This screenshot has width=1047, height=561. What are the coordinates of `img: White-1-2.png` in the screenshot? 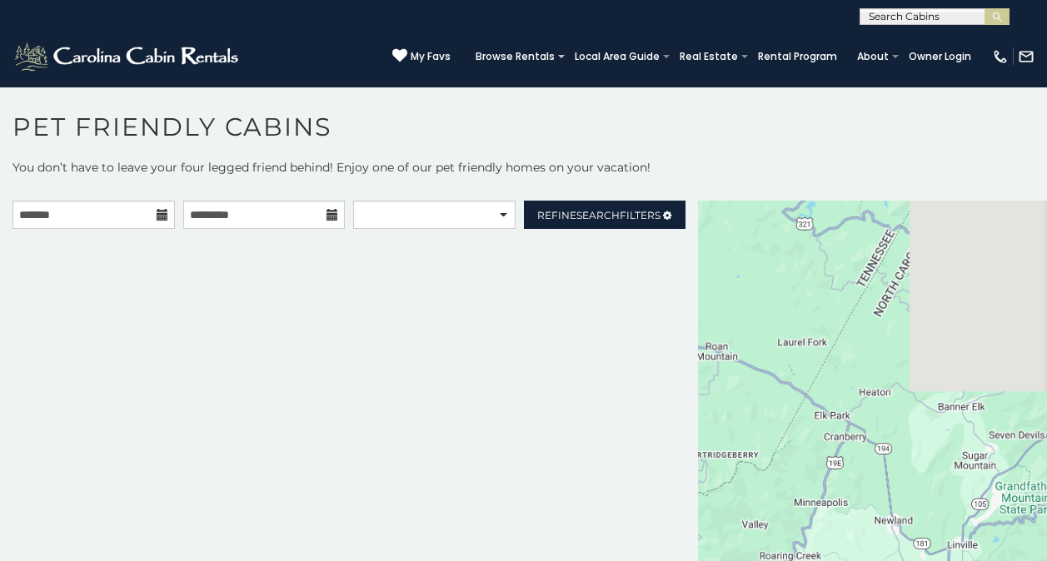 It's located at (127, 57).